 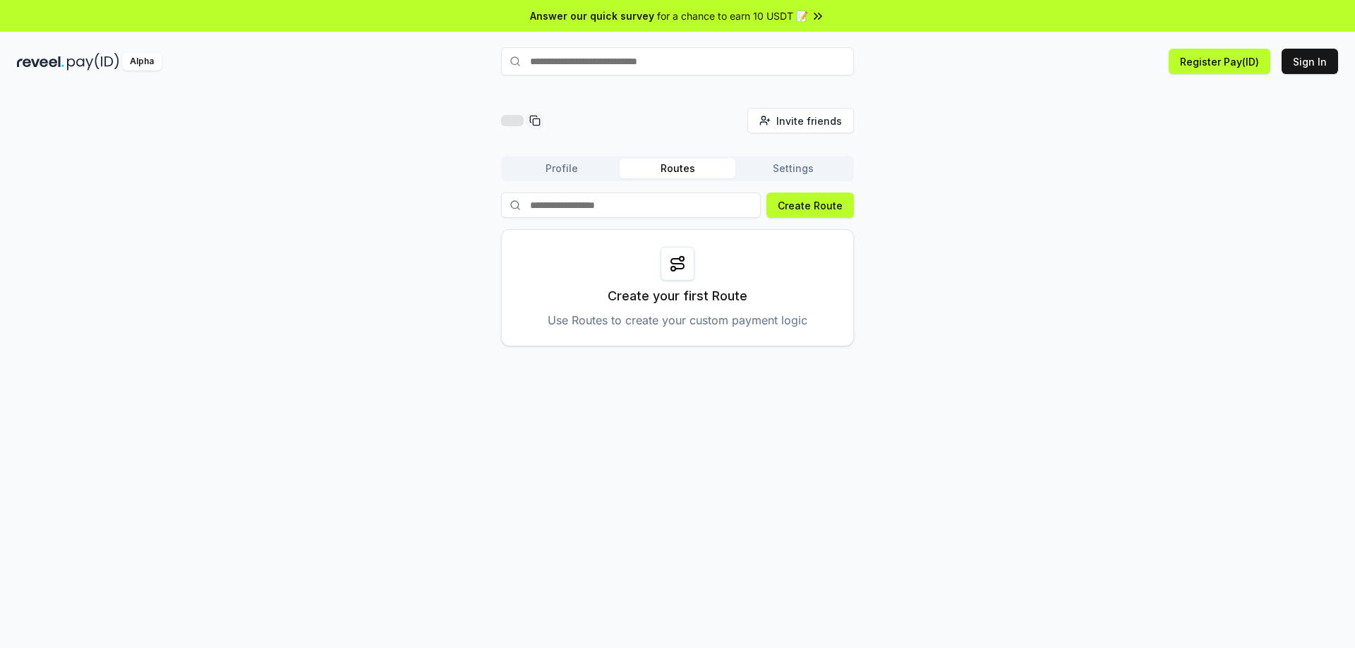 What do you see at coordinates (677, 296) in the screenshot?
I see `p: Create your first Route` at bounding box center [677, 296].